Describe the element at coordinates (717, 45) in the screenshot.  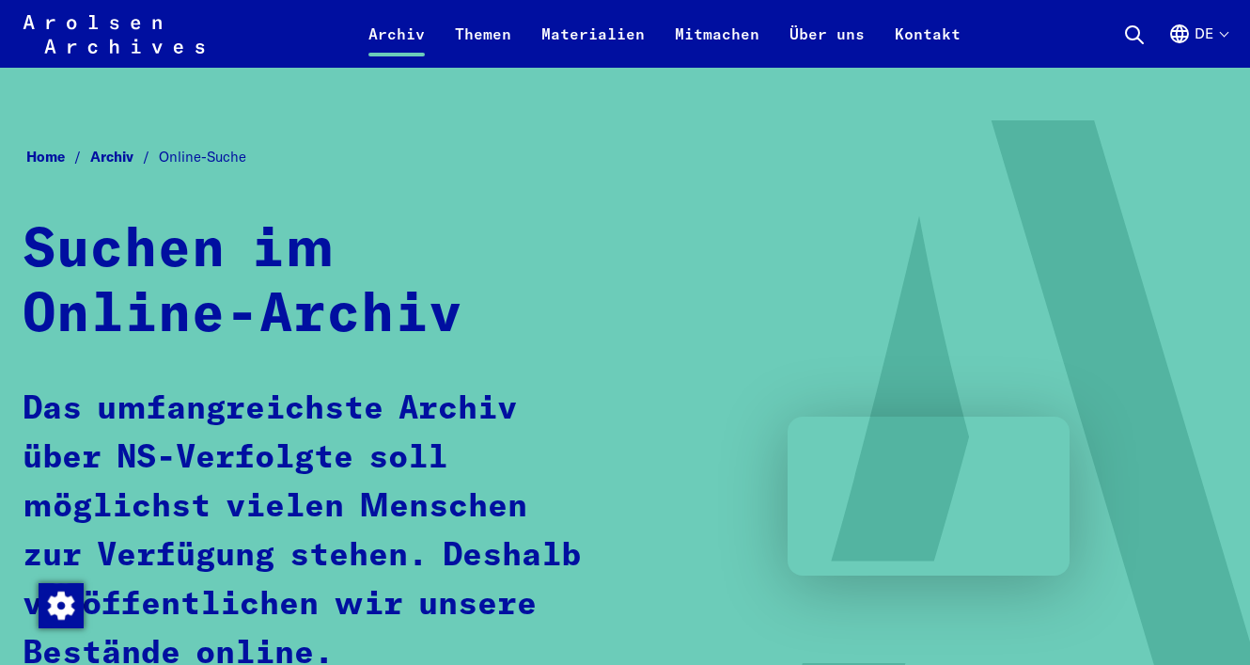
I see `a: Mitmachen` at that location.